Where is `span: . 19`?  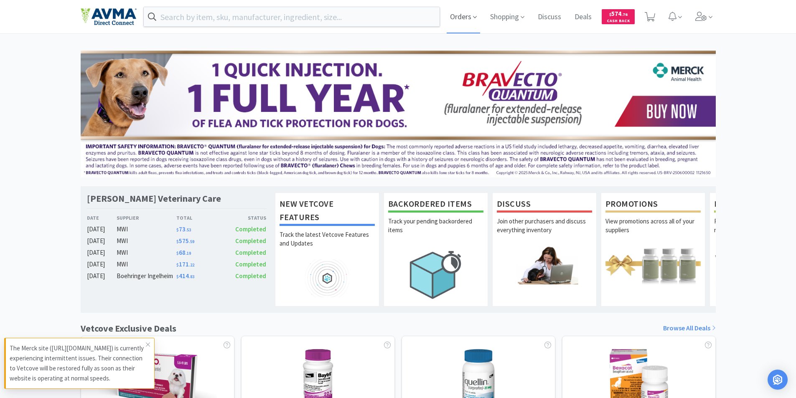
span: . 19 is located at coordinates (188, 253).